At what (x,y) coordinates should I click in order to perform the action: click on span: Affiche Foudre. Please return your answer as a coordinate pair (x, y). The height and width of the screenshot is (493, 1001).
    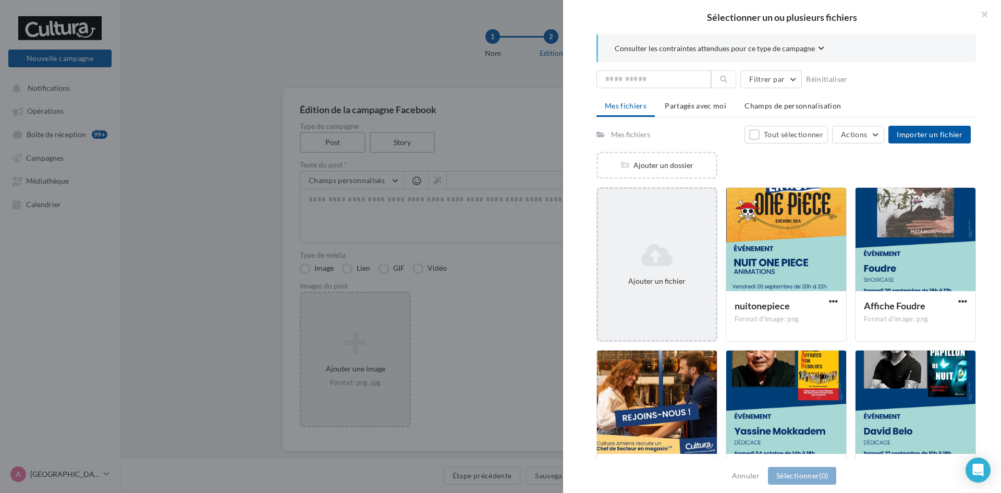
    Looking at the image, I should click on (895, 306).